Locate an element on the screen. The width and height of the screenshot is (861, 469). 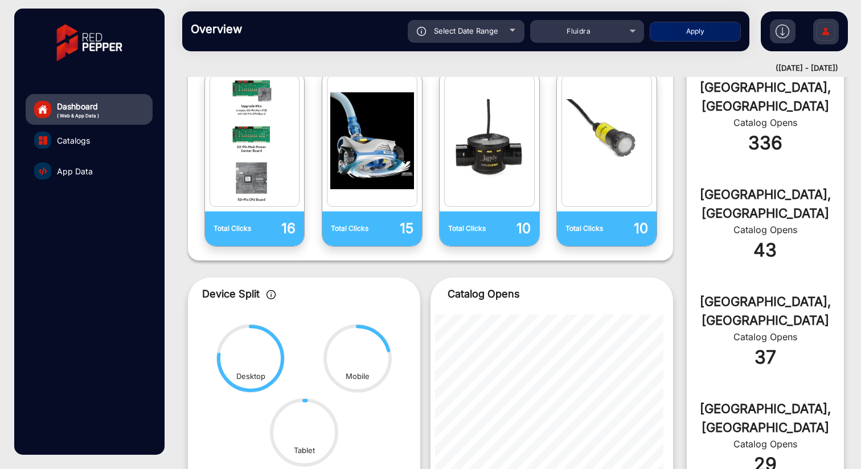
a: Dashboard( Web & App Data ) is located at coordinates (89, 109).